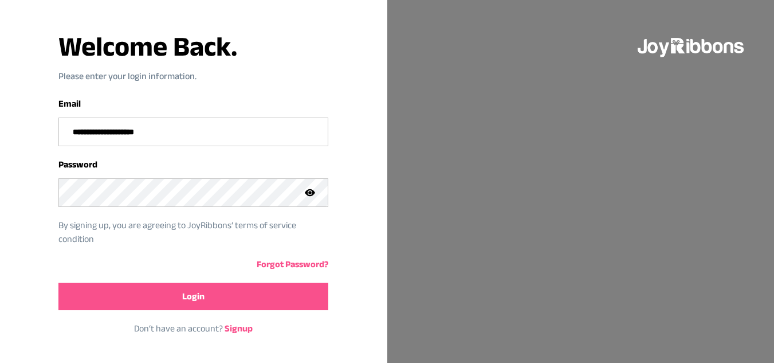  What do you see at coordinates (193, 328) in the screenshot?
I see `p: Don‘t have an account?` at bounding box center [193, 328].